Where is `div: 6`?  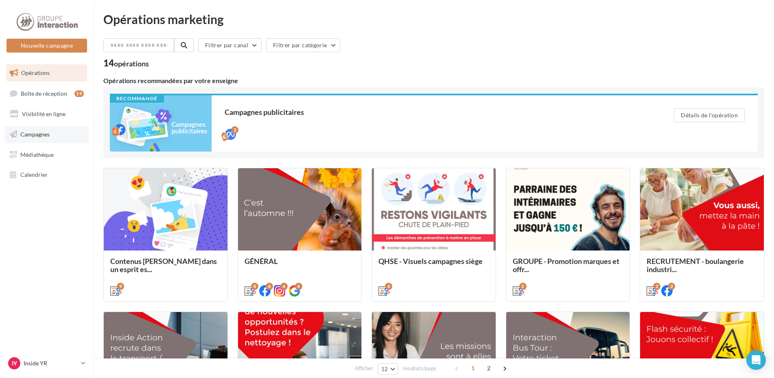
div: 6 is located at coordinates (389, 286).